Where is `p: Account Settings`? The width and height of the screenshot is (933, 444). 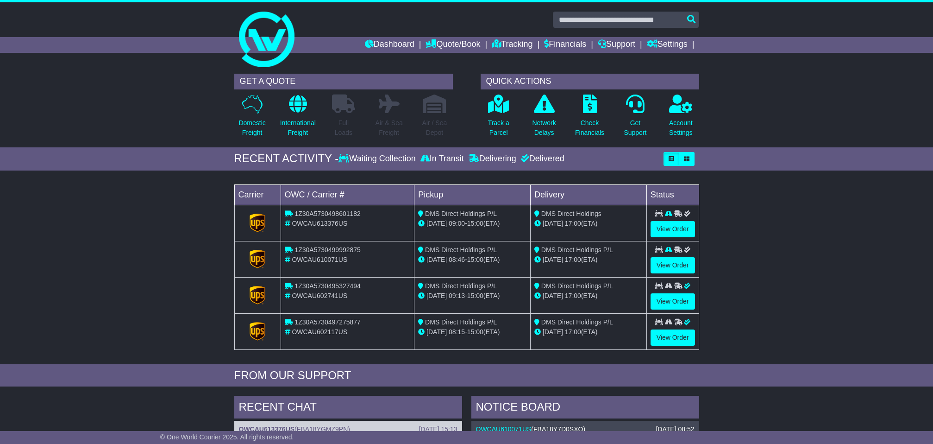
p: Account Settings is located at coordinates (681, 128).